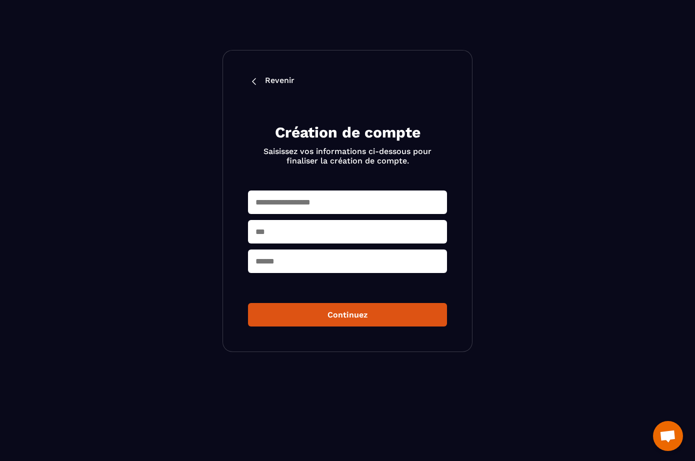  Describe the element at coordinates (347, 314) in the screenshot. I see `button: Continuez` at that location.